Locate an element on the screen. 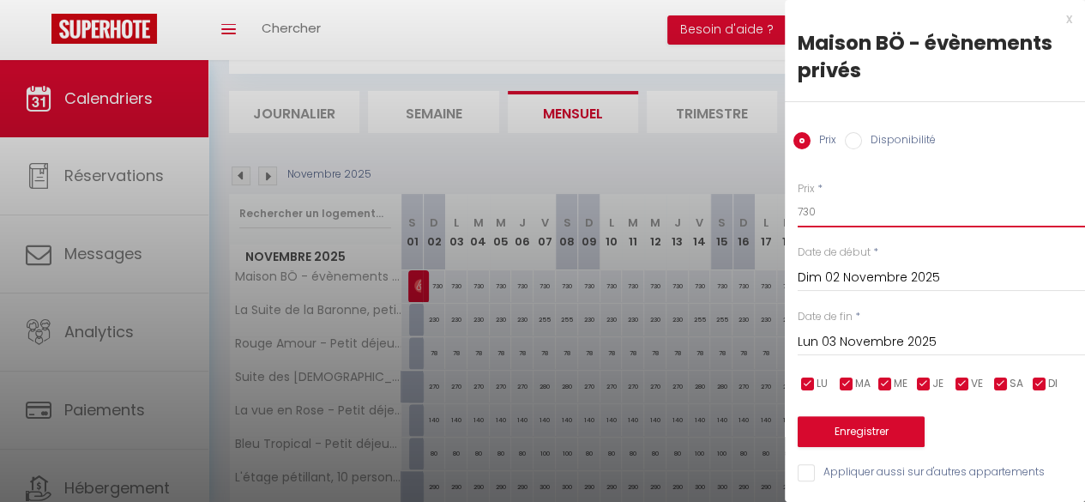 Image resolution: width=1085 pixels, height=502 pixels. div: Maison BÖ - évènements privés is located at coordinates (935, 57).